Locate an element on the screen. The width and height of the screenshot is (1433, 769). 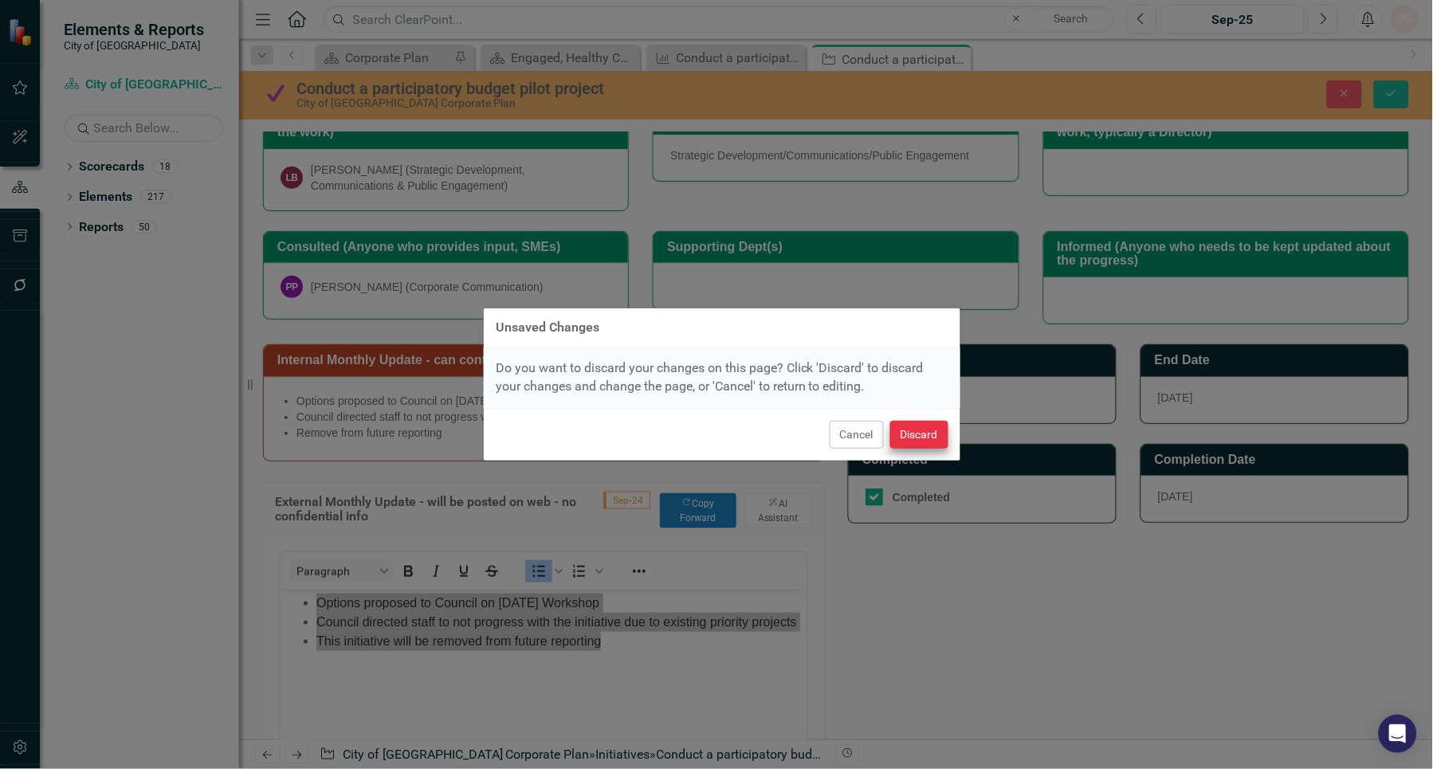
div: Open Intercom Messenger is located at coordinates (1398, 734).